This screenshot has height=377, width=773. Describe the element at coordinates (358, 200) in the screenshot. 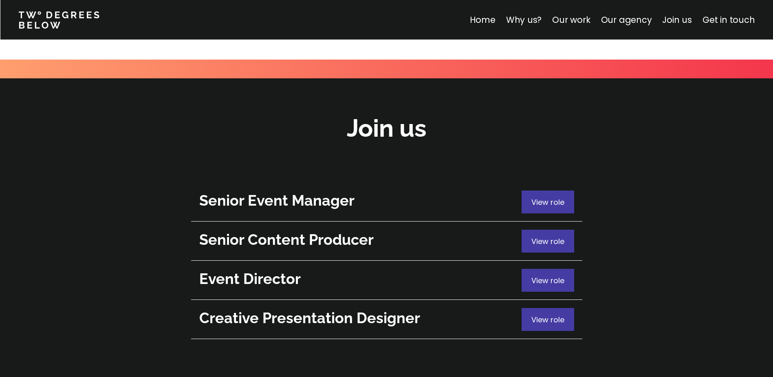

I see `h2: Senior Event Manager` at that location.